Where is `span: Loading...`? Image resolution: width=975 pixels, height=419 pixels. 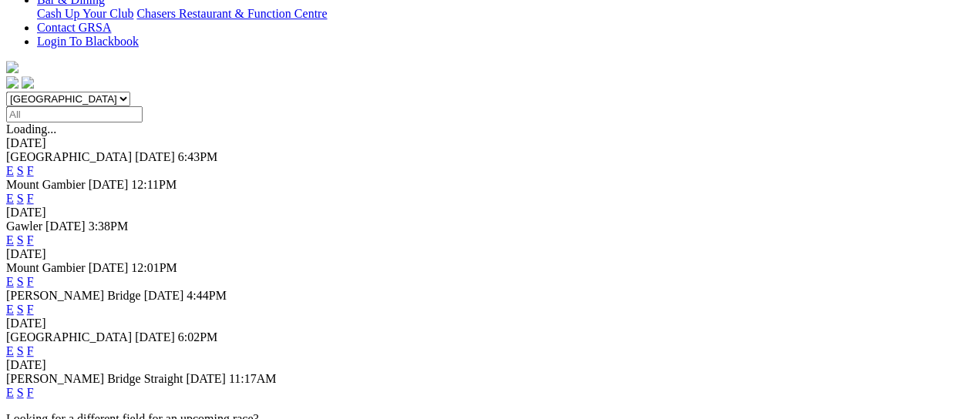 span: Loading... is located at coordinates (31, 129).